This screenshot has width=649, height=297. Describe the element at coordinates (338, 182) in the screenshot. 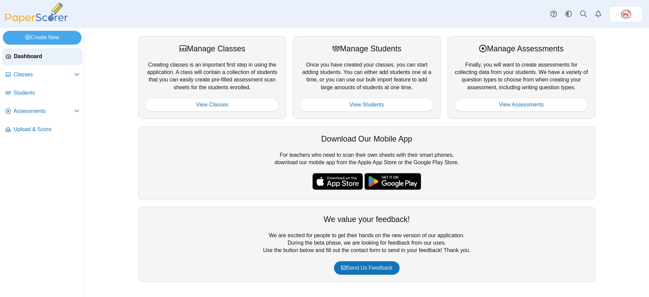

I see `img: apple-store-badge.svg` at that location.